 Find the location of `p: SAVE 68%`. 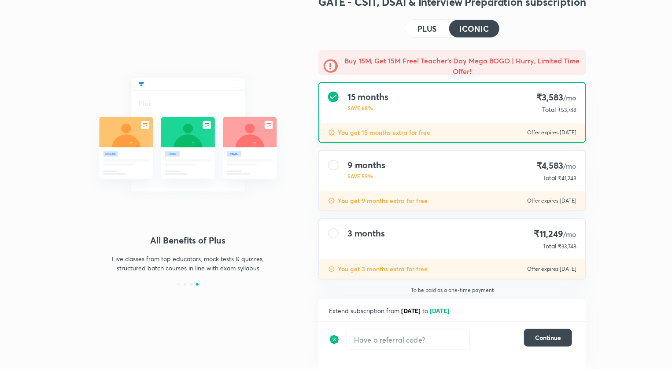

p: SAVE 68% is located at coordinates (367, 108).